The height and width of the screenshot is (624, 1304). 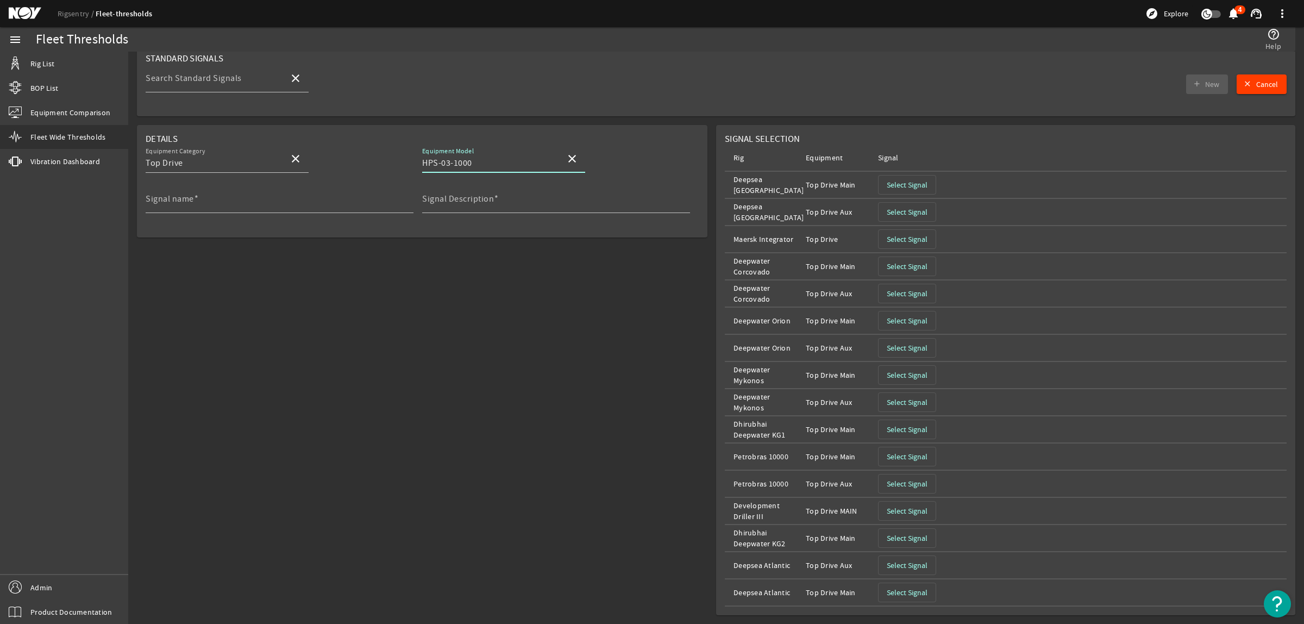 I want to click on span: Product Documentation, so click(x=71, y=612).